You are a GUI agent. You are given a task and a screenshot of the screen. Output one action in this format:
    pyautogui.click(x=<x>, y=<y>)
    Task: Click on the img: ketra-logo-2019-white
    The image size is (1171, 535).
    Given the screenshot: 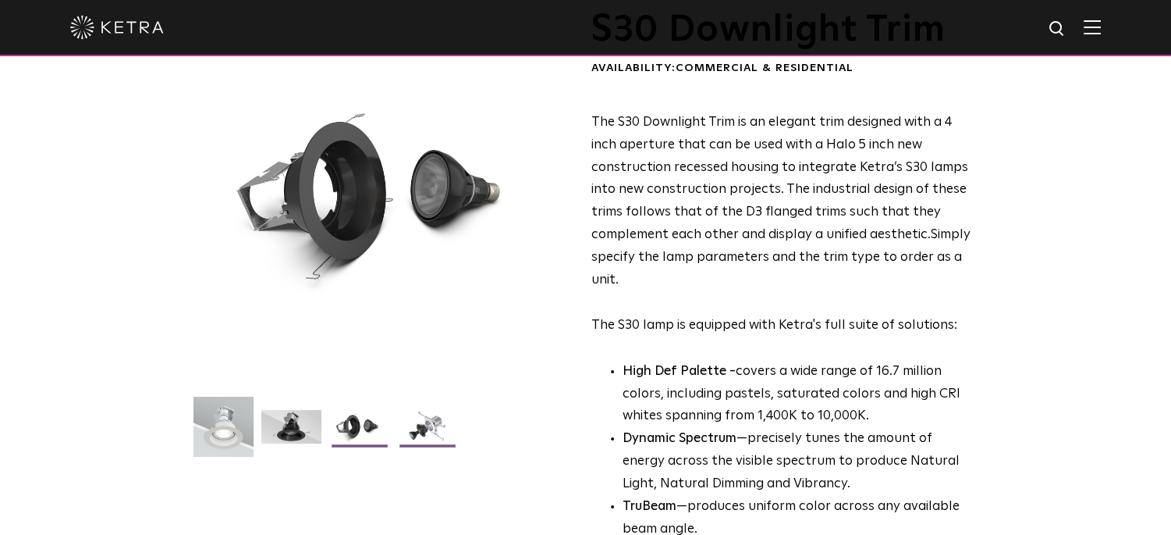 What is the action you would take?
    pyautogui.click(x=117, y=27)
    